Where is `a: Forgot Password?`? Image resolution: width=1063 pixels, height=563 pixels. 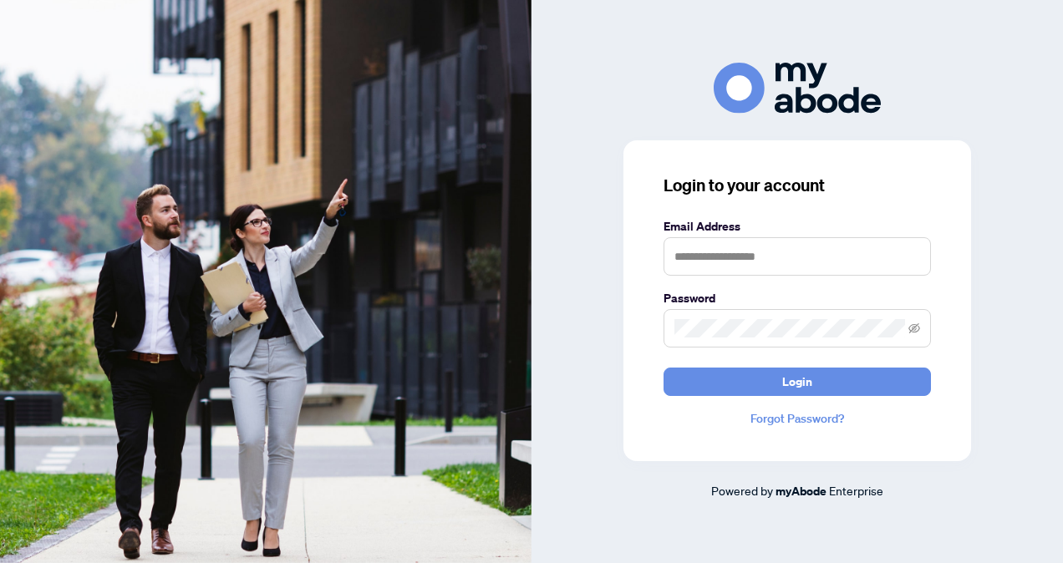 a: Forgot Password? is located at coordinates (797, 419).